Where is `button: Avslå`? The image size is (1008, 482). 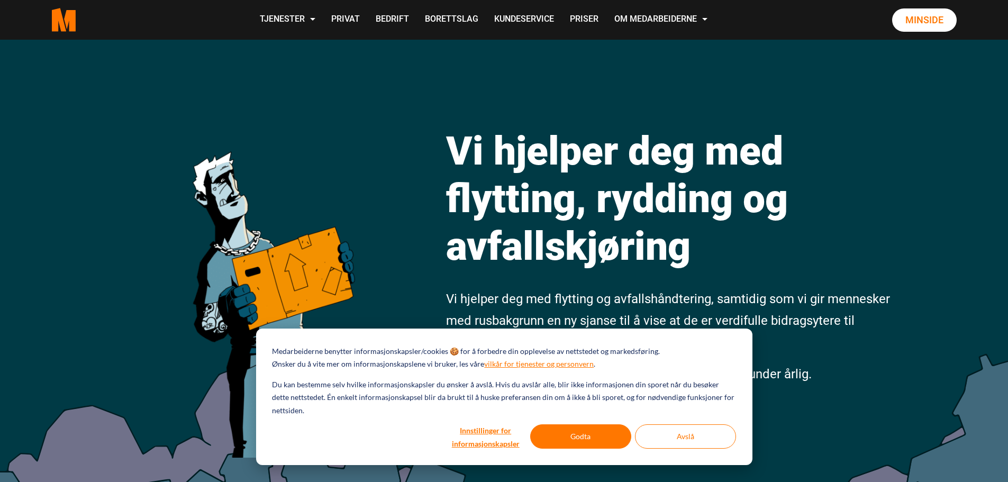 button: Avslå is located at coordinates (685, 437).